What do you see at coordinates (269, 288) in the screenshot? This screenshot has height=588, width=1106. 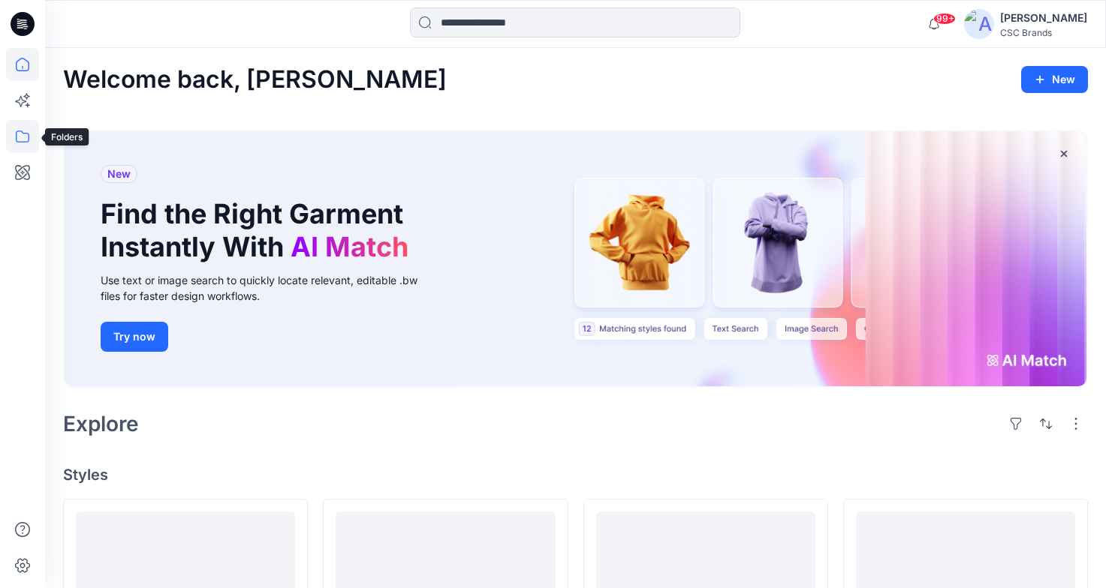 I see `div: Use text or image search to quickly locate relevant, editable .bw files for faster design workflows.` at bounding box center [269, 288].